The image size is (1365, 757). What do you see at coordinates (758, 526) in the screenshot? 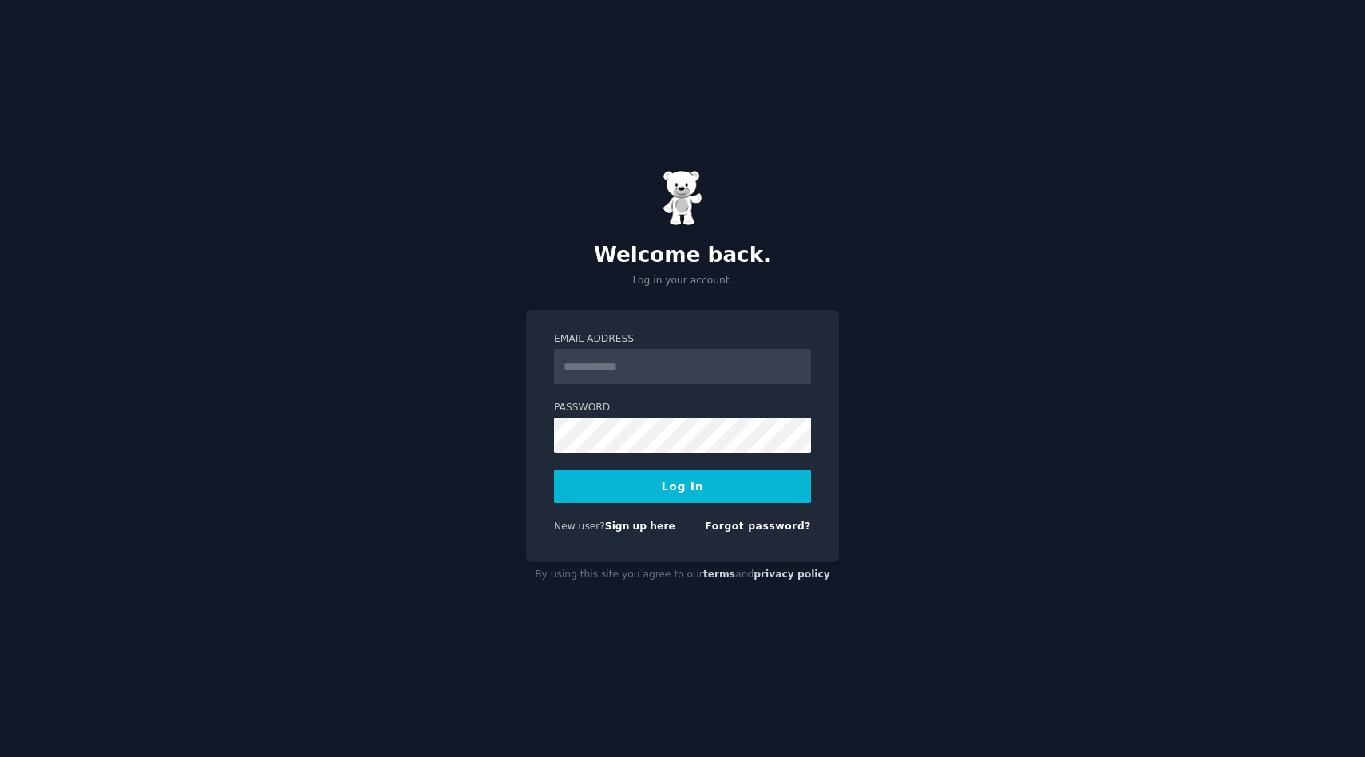
I see `a: Forgot password?` at bounding box center [758, 526].